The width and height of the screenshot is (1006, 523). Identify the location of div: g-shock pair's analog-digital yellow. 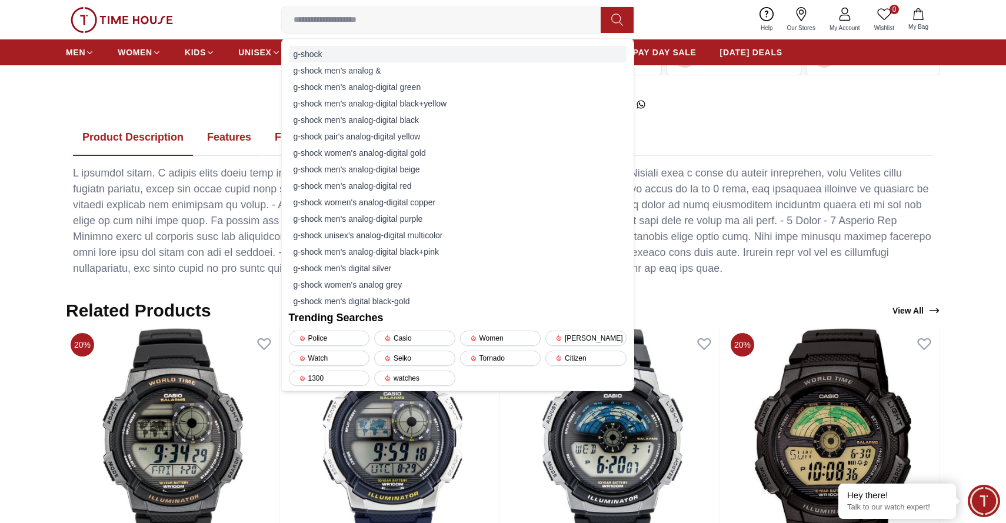
(458, 137).